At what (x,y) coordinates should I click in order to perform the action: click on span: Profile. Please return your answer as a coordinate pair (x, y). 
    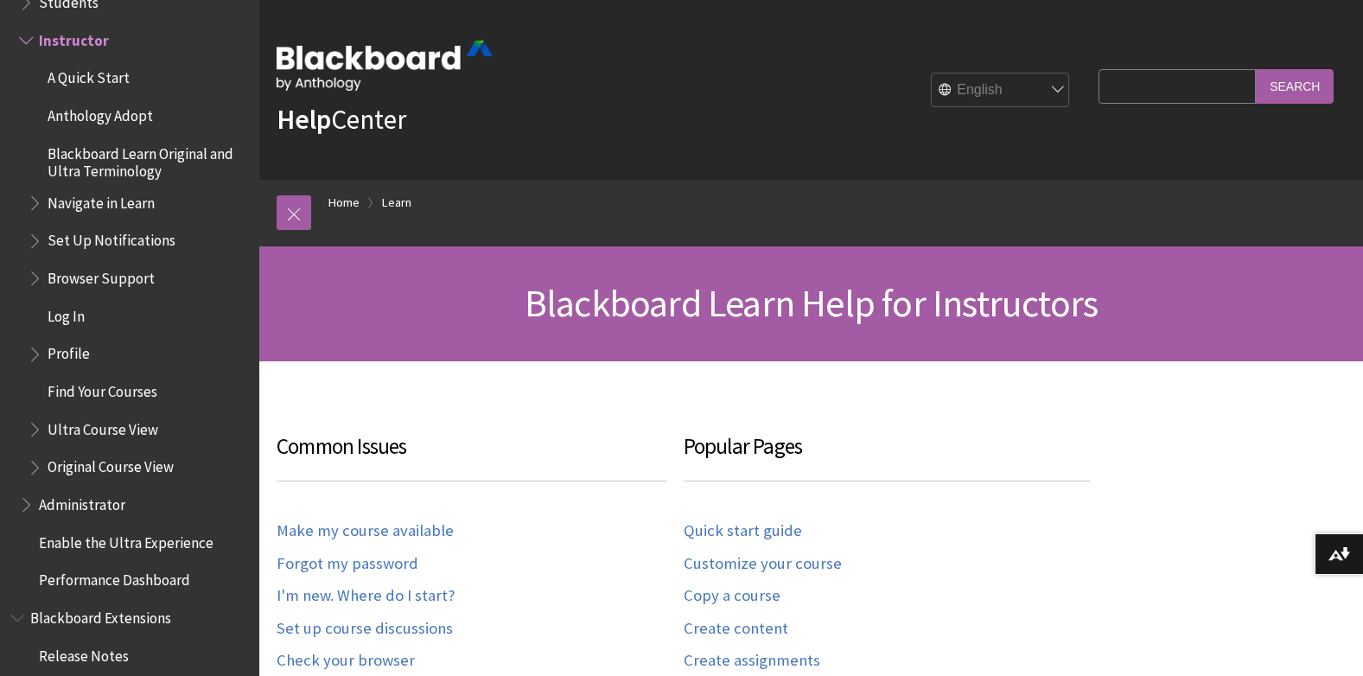
    Looking at the image, I should click on (68, 351).